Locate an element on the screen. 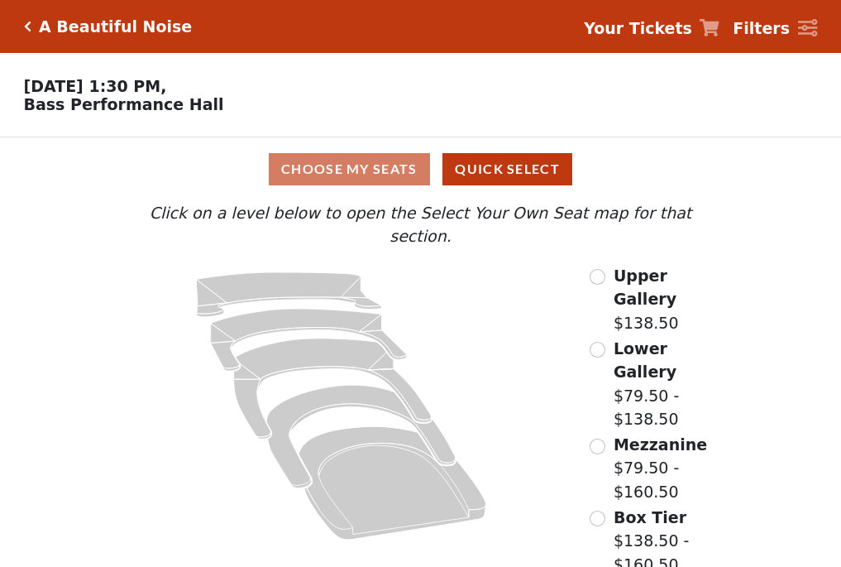 Image resolution: width=841 pixels, height=567 pixels. path: Orchestra / Parterre Circle - Seats Available: 20 is located at coordinates (393, 482).